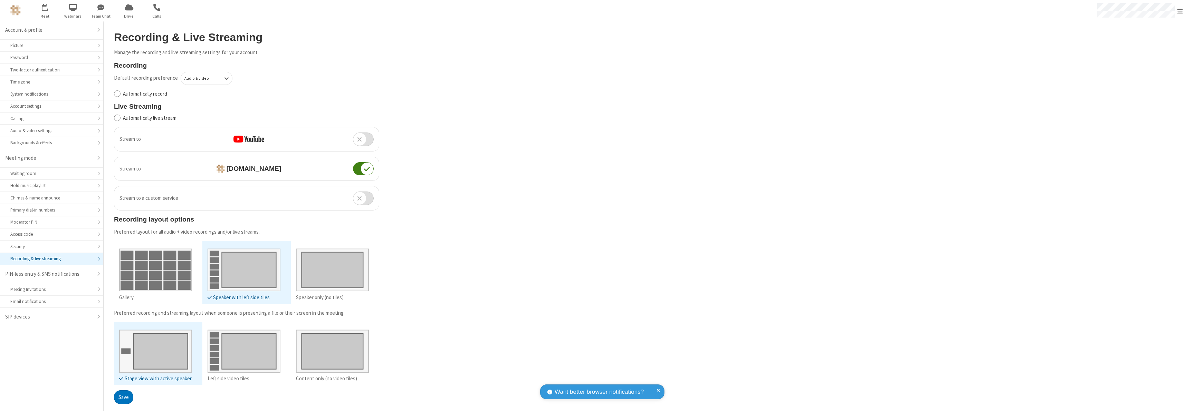  What do you see at coordinates (332, 298) in the screenshot?
I see `div: Speaker only (no tiles)` at bounding box center [332, 298].